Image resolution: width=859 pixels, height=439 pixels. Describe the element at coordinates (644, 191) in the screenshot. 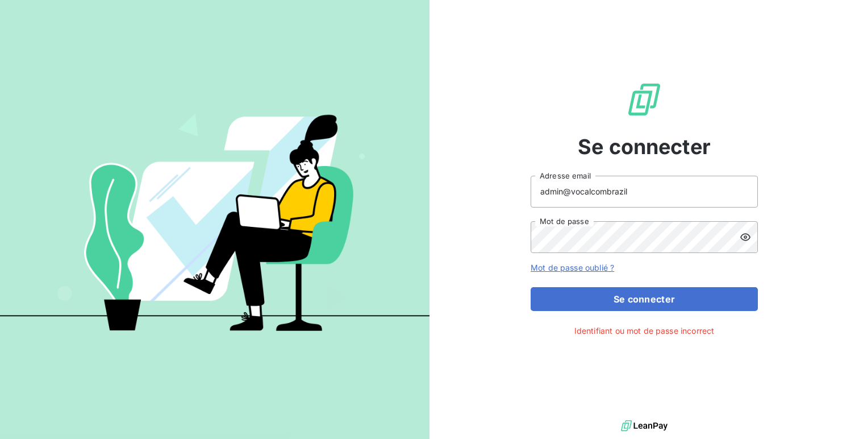

I see `input: placeholder` at that location.